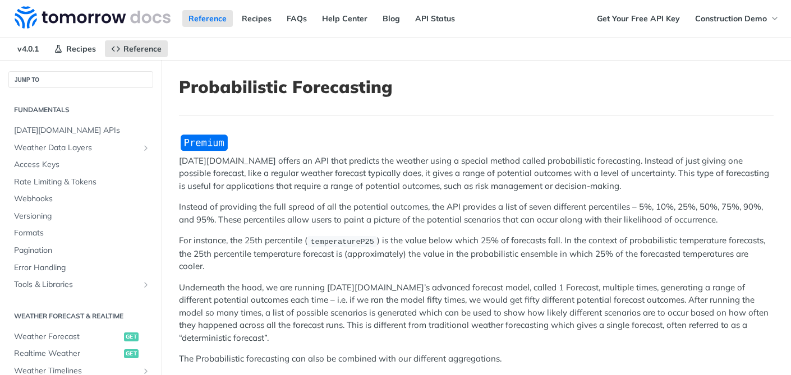 The height and width of the screenshot is (375, 791). Describe the element at coordinates (81, 49) in the screenshot. I see `span: Recipes` at that location.